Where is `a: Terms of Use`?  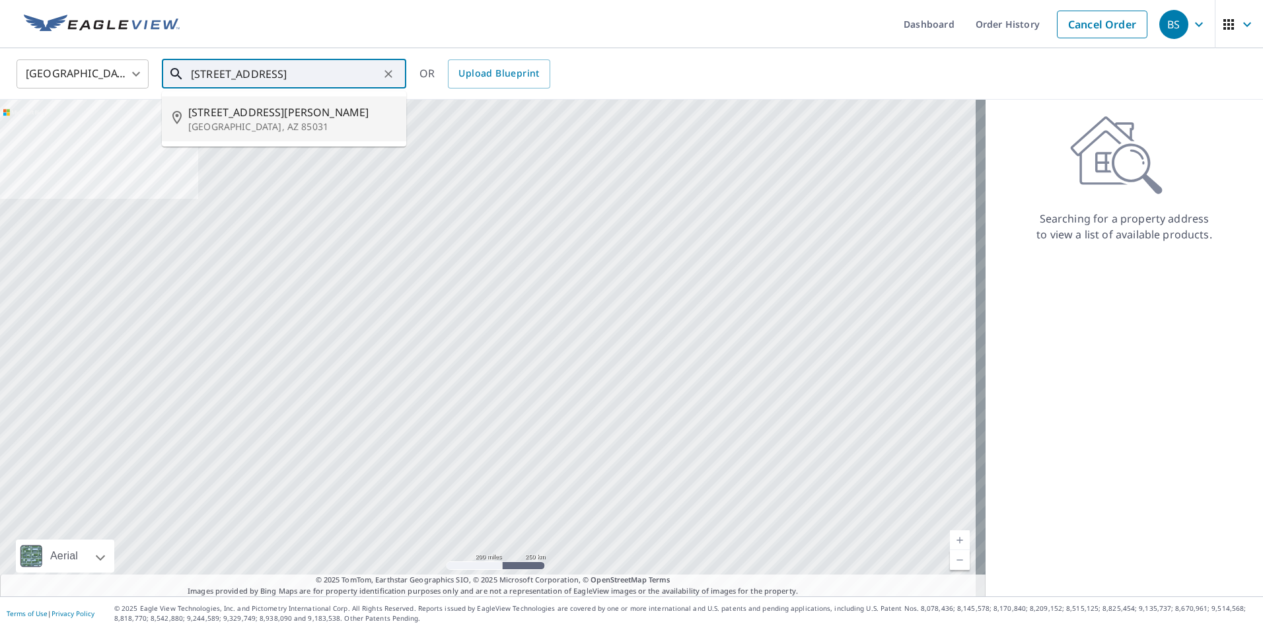 a: Terms of Use is located at coordinates (27, 614).